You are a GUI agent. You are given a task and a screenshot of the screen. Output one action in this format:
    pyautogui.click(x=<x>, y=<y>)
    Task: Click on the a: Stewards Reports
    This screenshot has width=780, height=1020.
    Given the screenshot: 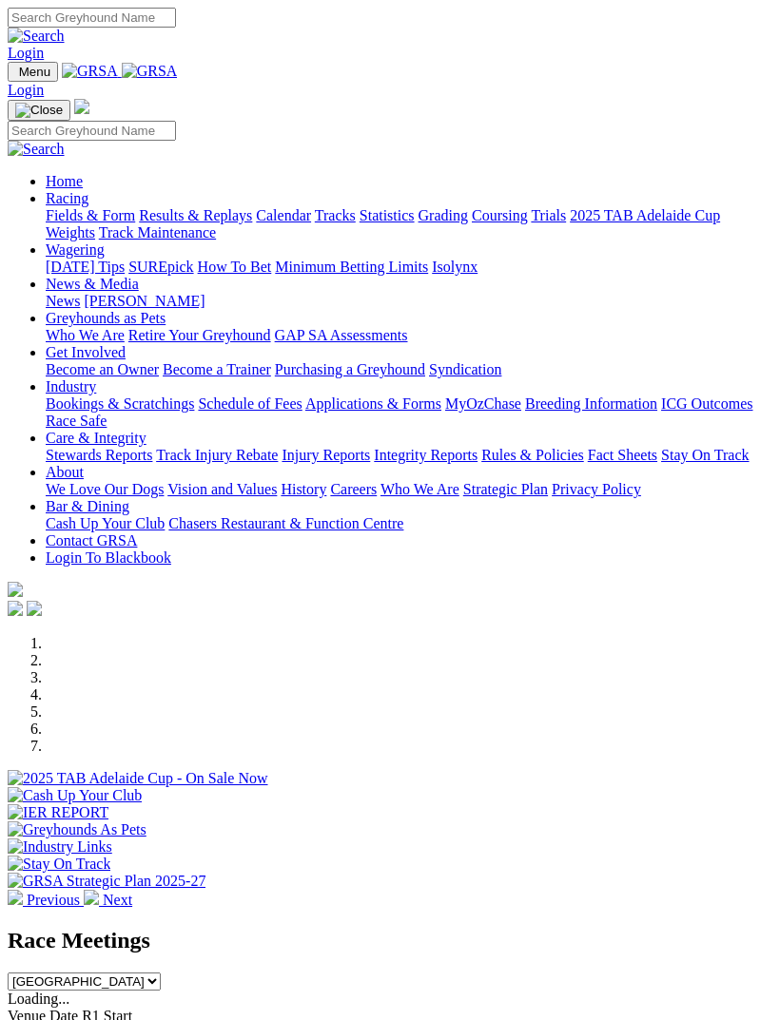 What is the action you would take?
    pyautogui.click(x=99, y=455)
    